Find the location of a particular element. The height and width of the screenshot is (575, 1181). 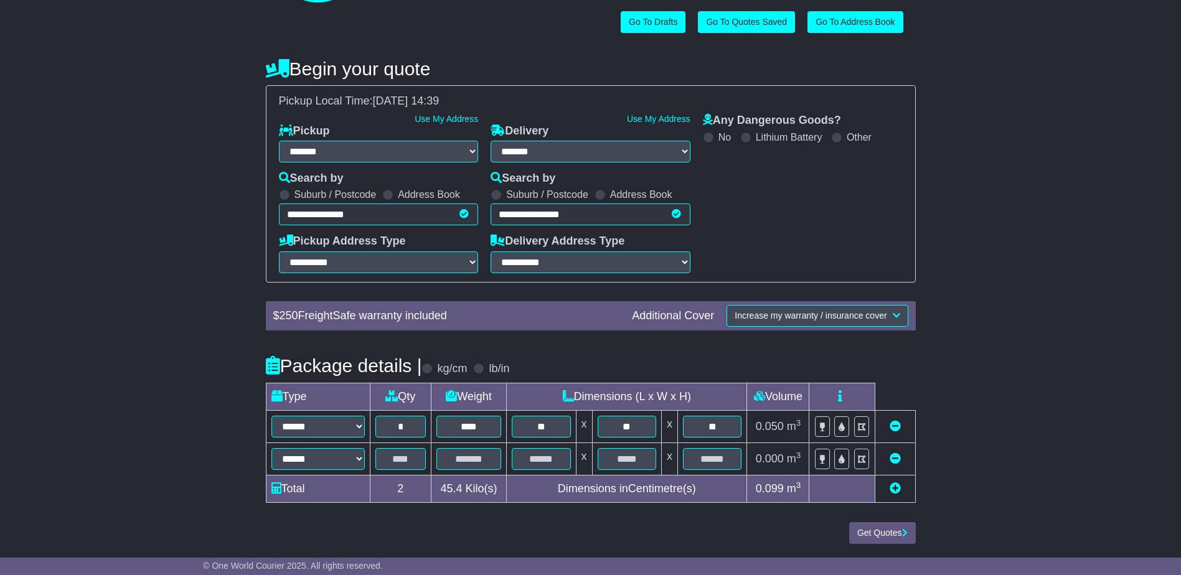

td: Dimensions (L x W x H) is located at coordinates (627, 397).